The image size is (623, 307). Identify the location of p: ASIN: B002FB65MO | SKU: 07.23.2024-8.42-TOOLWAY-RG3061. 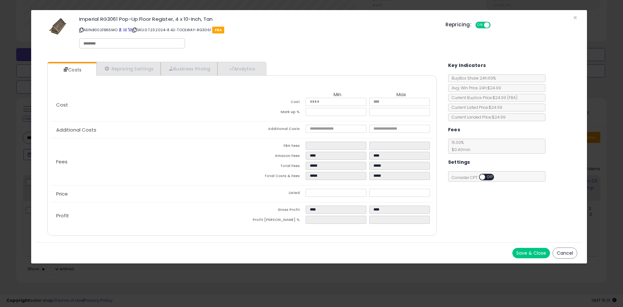
(257, 30).